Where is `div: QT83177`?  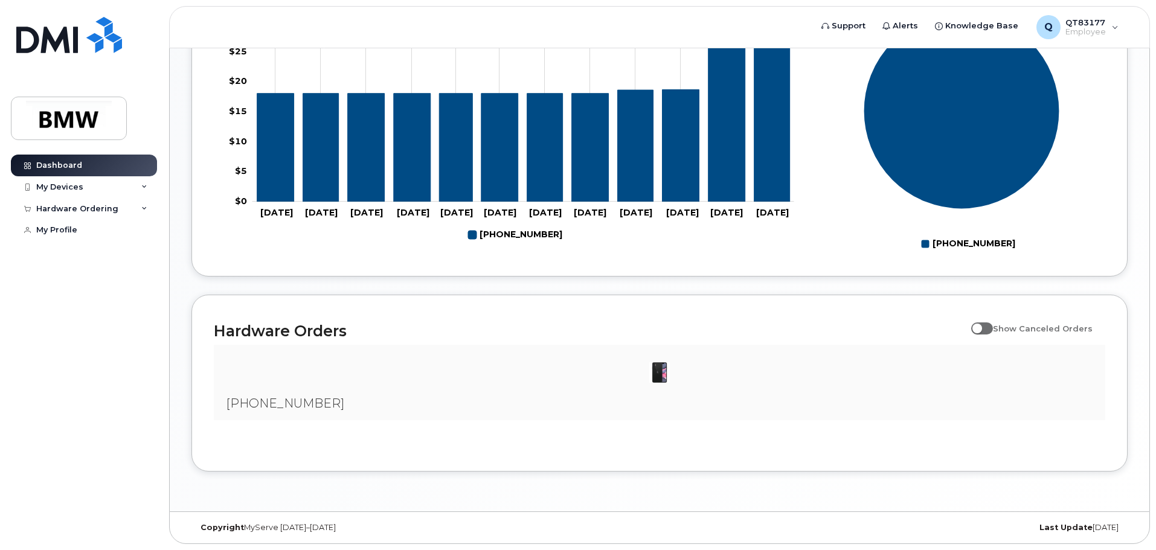
div: QT83177 is located at coordinates (1077, 27).